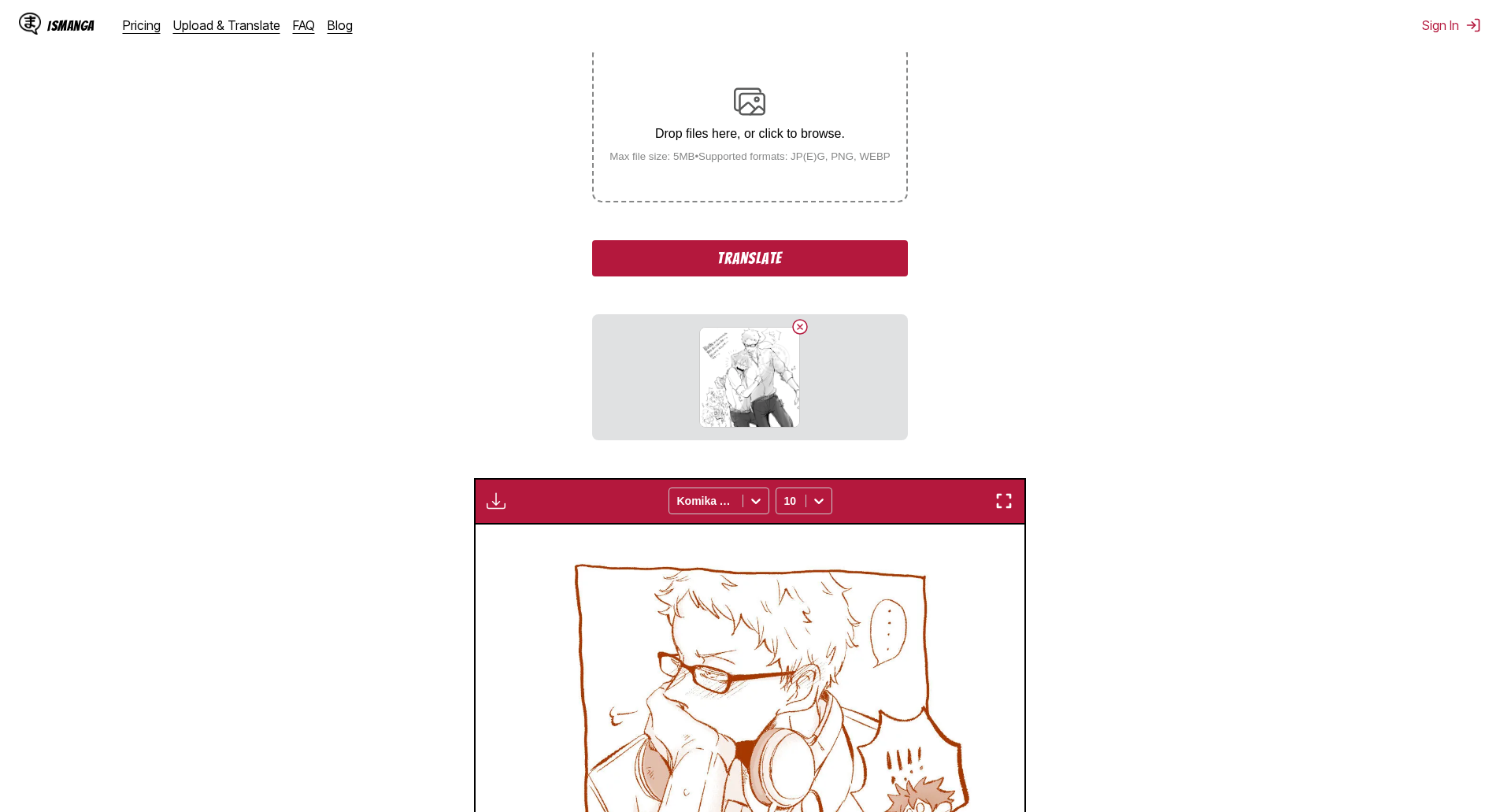 The width and height of the screenshot is (1500, 812). I want to click on a: FAQ, so click(304, 25).